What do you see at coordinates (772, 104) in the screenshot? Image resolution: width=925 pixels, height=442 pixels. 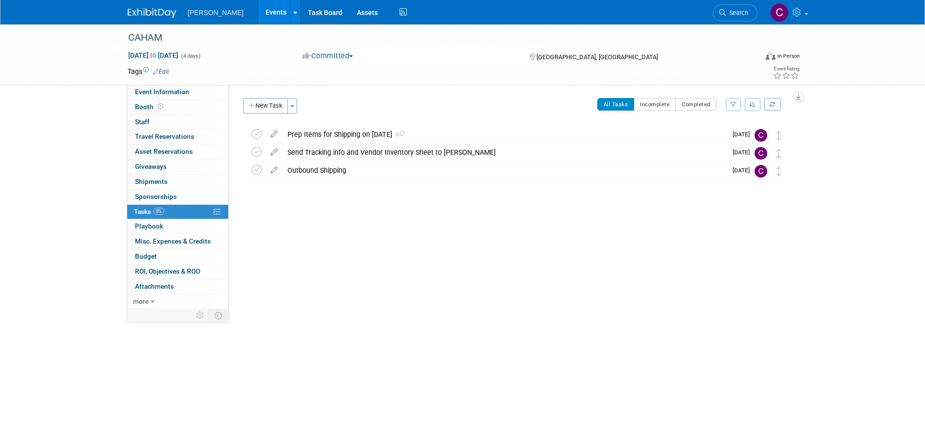 I see `a: Refresh` at bounding box center [772, 104].